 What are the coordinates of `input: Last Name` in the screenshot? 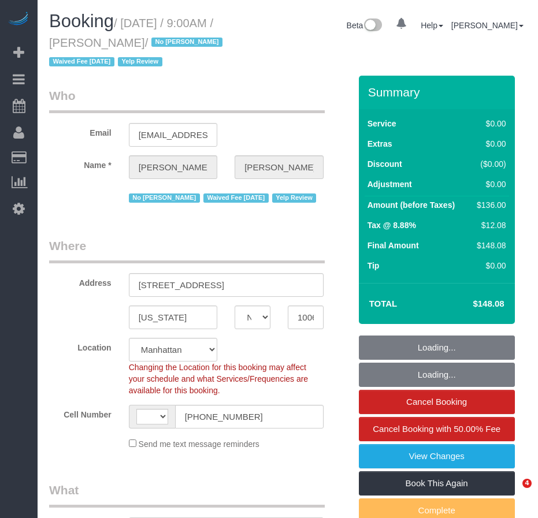 It's located at (279, 167).